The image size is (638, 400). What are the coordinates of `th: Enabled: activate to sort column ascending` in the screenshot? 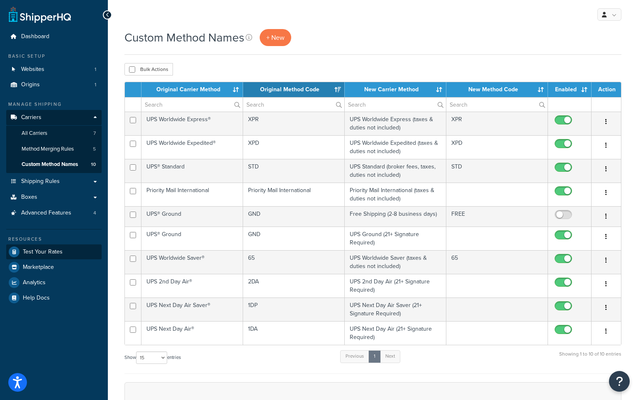 It's located at (569, 90).